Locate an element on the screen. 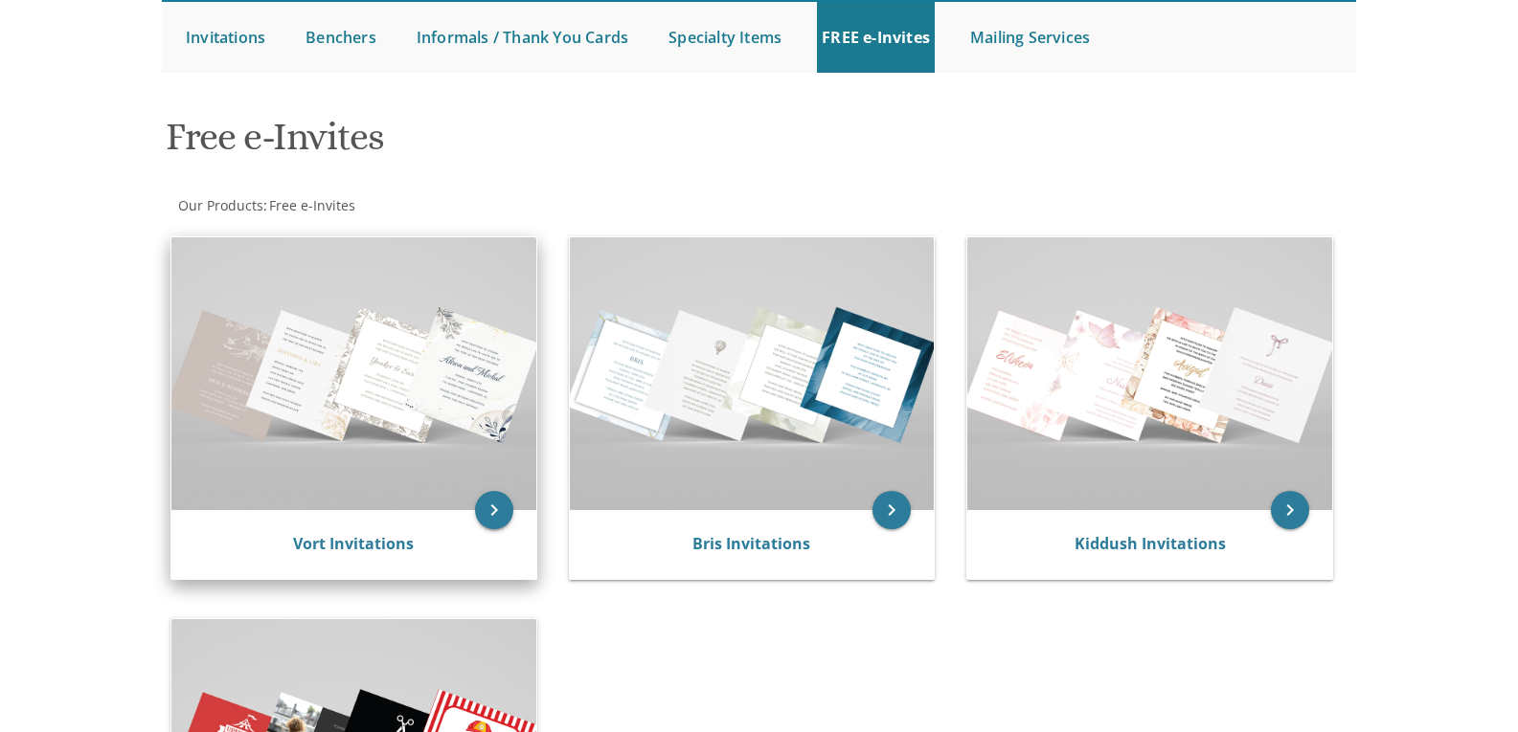 This screenshot has width=1518, height=732. a: Invitations is located at coordinates (225, 37).